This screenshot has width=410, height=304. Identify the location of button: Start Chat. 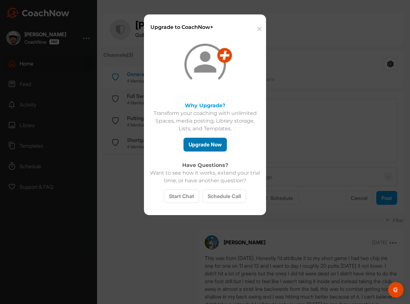
(181, 196).